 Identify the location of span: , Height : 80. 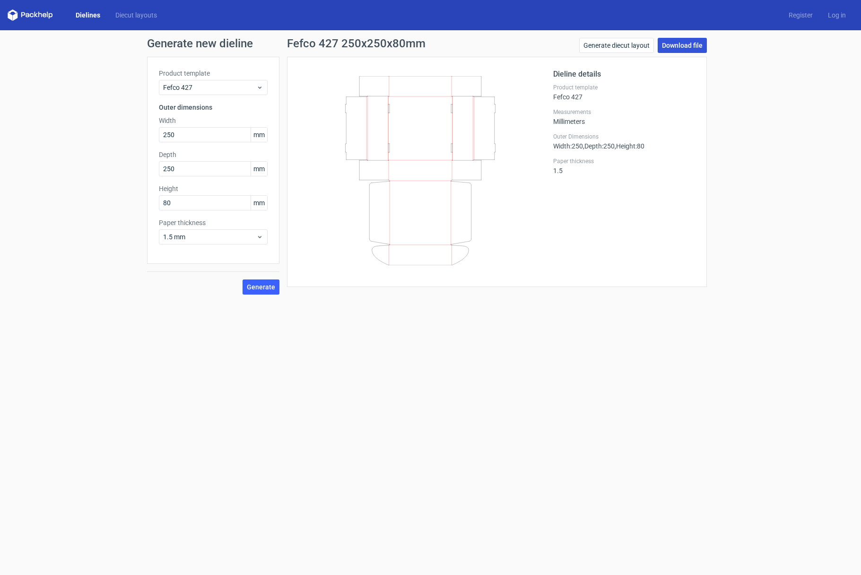
(630, 146).